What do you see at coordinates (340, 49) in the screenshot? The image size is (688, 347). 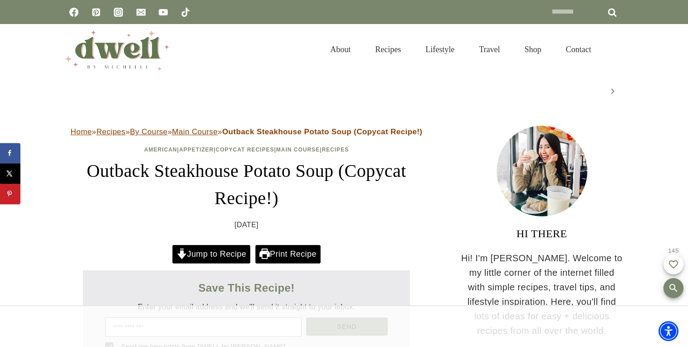 I see `a: About` at bounding box center [340, 49].